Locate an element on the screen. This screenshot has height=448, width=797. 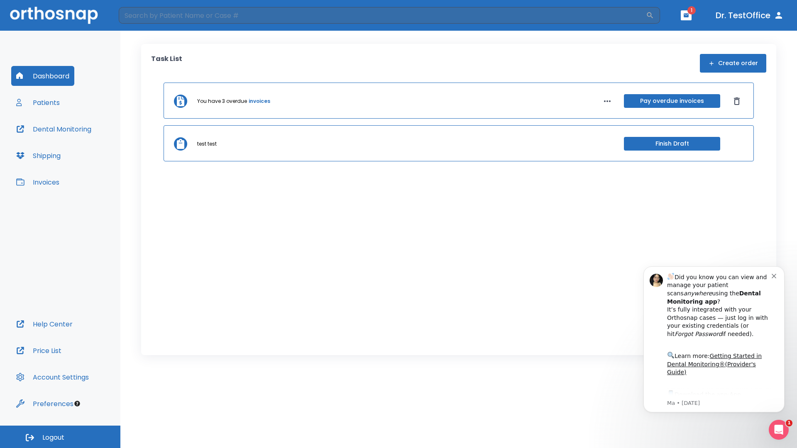
button: Dismiss notification is located at coordinates (144, 21).